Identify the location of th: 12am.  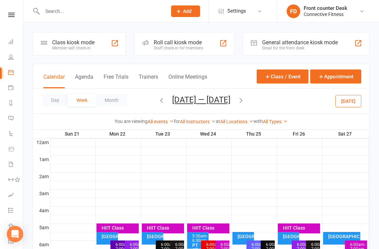
(42, 143).